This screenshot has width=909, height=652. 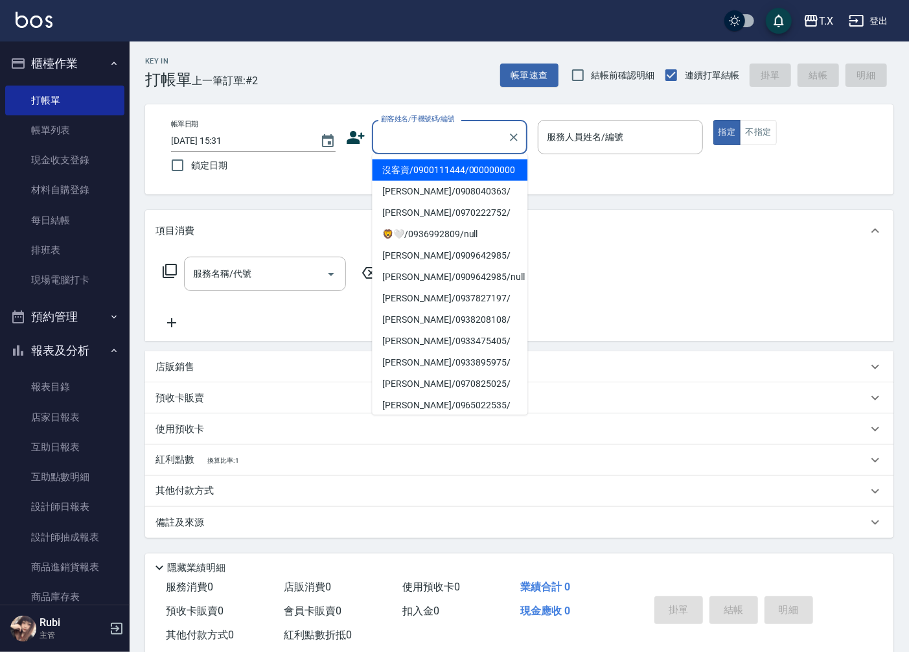 What do you see at coordinates (200, 635) in the screenshot?
I see `span: 其他付款方式 0` at bounding box center [200, 635].